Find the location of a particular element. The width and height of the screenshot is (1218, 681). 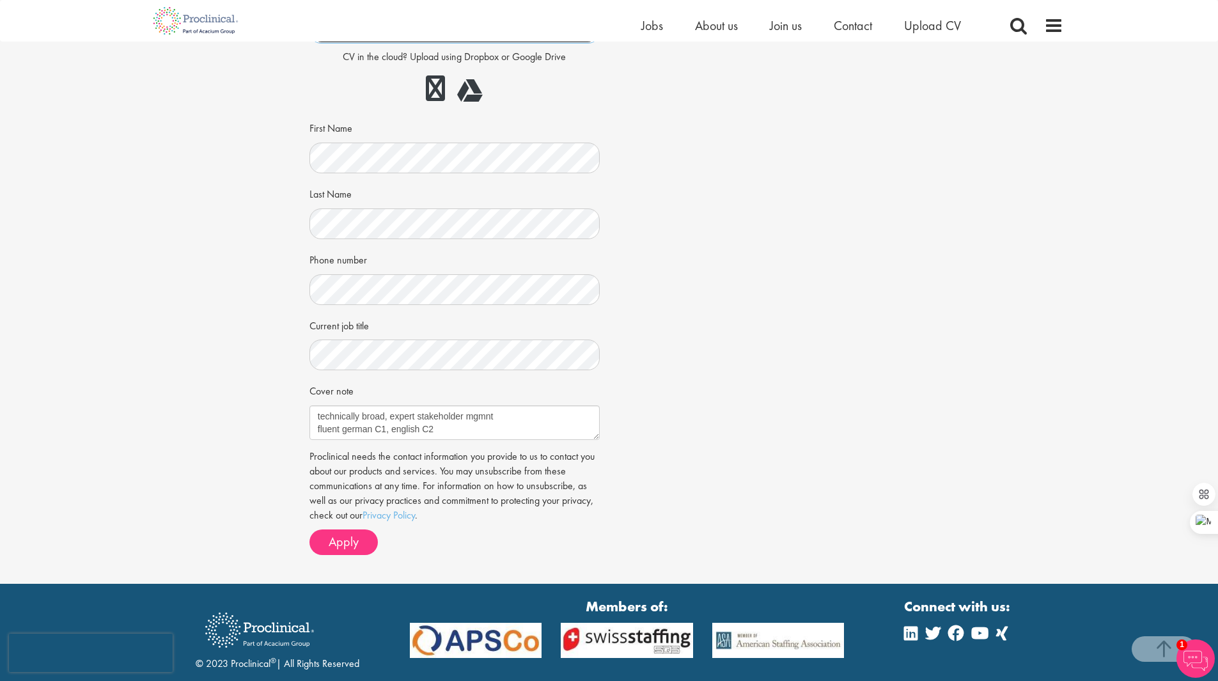

p: CV in the cloud? Upload using Dropbox or Google Drive is located at coordinates (455, 57).